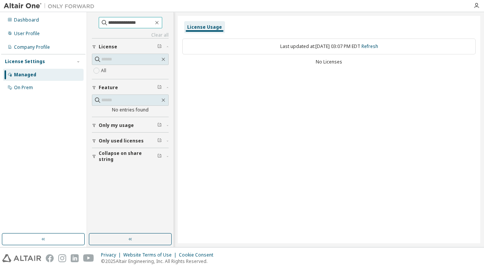 This screenshot has height=269, width=484. What do you see at coordinates (25, 62) in the screenshot?
I see `div: License Settings` at bounding box center [25, 62].